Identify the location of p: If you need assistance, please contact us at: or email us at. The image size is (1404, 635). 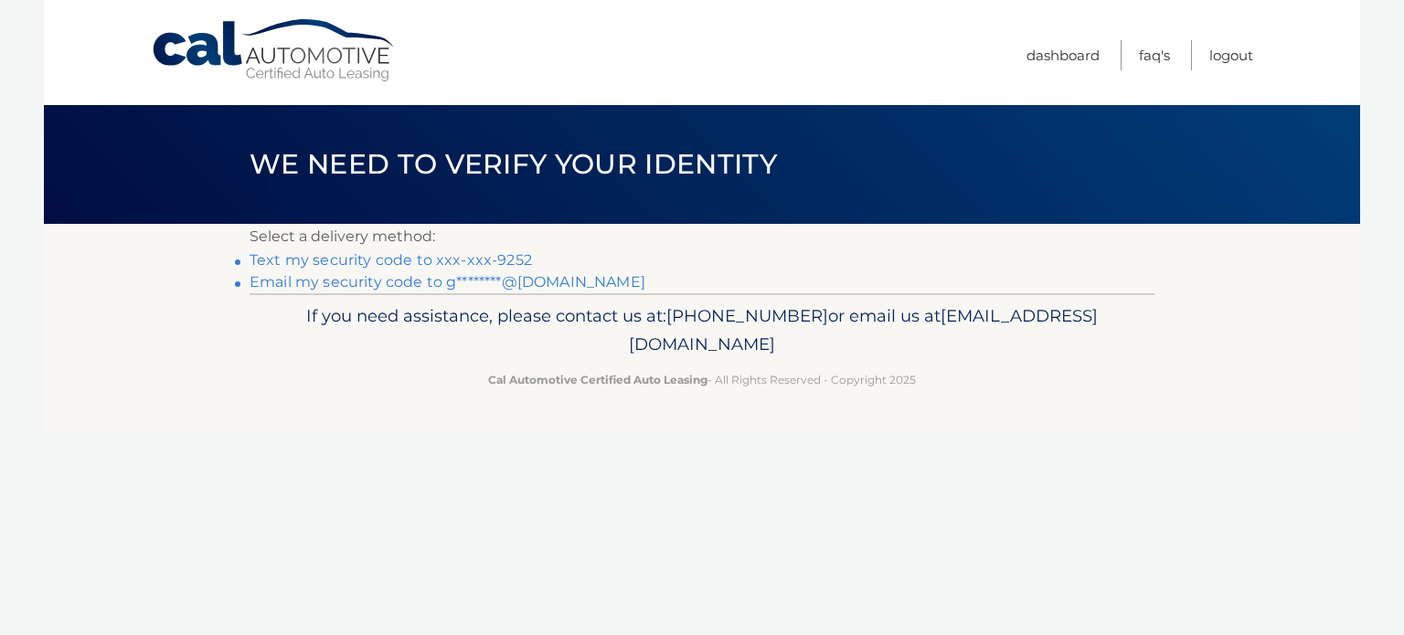
(702, 331).